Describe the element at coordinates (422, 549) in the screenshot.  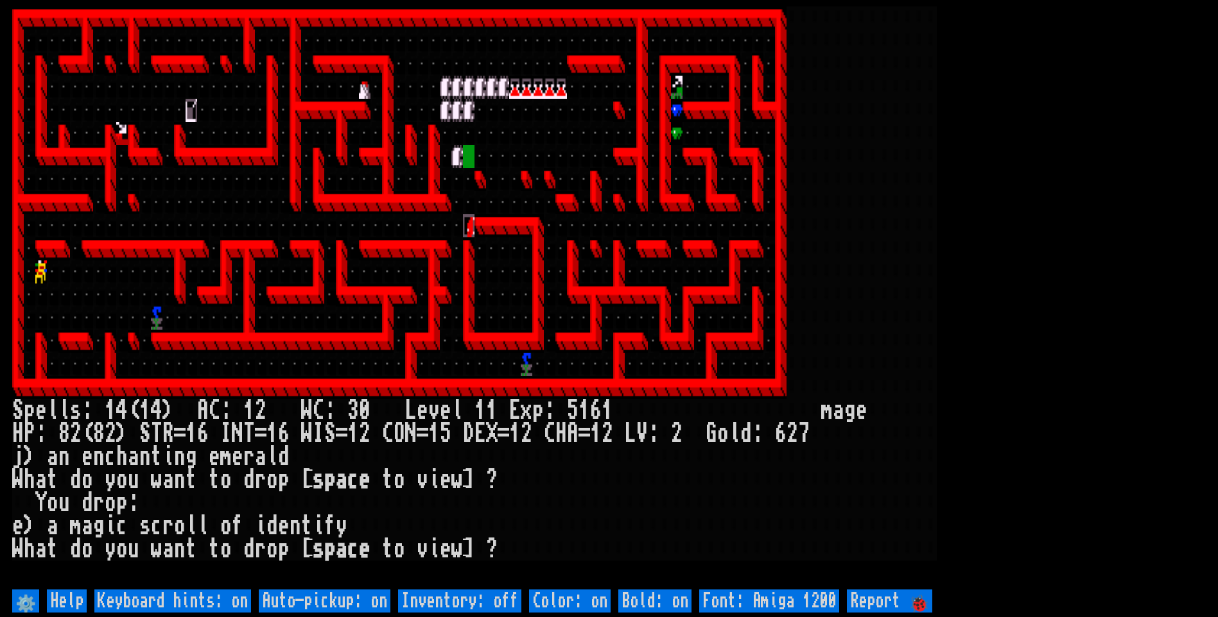
I see `div: v` at that location.